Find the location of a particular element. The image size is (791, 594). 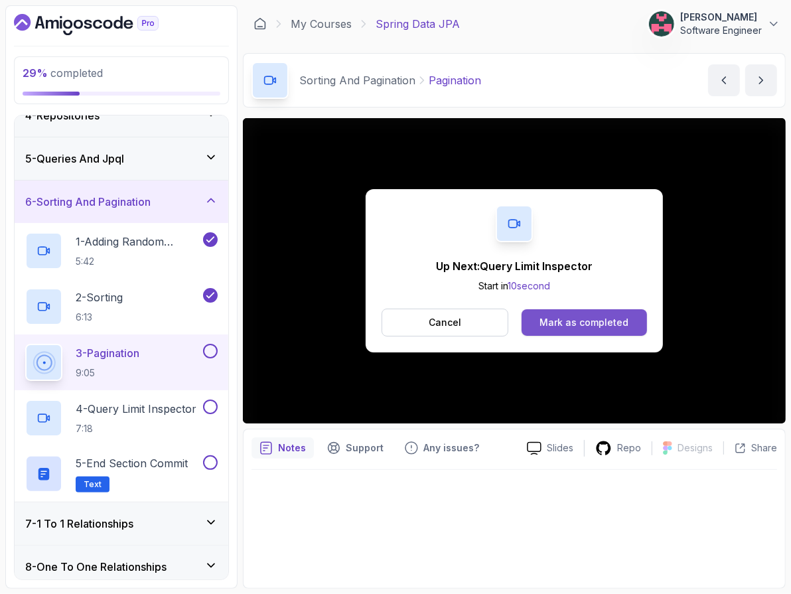

button: 2-Sorting6:13 is located at coordinates (121, 306).